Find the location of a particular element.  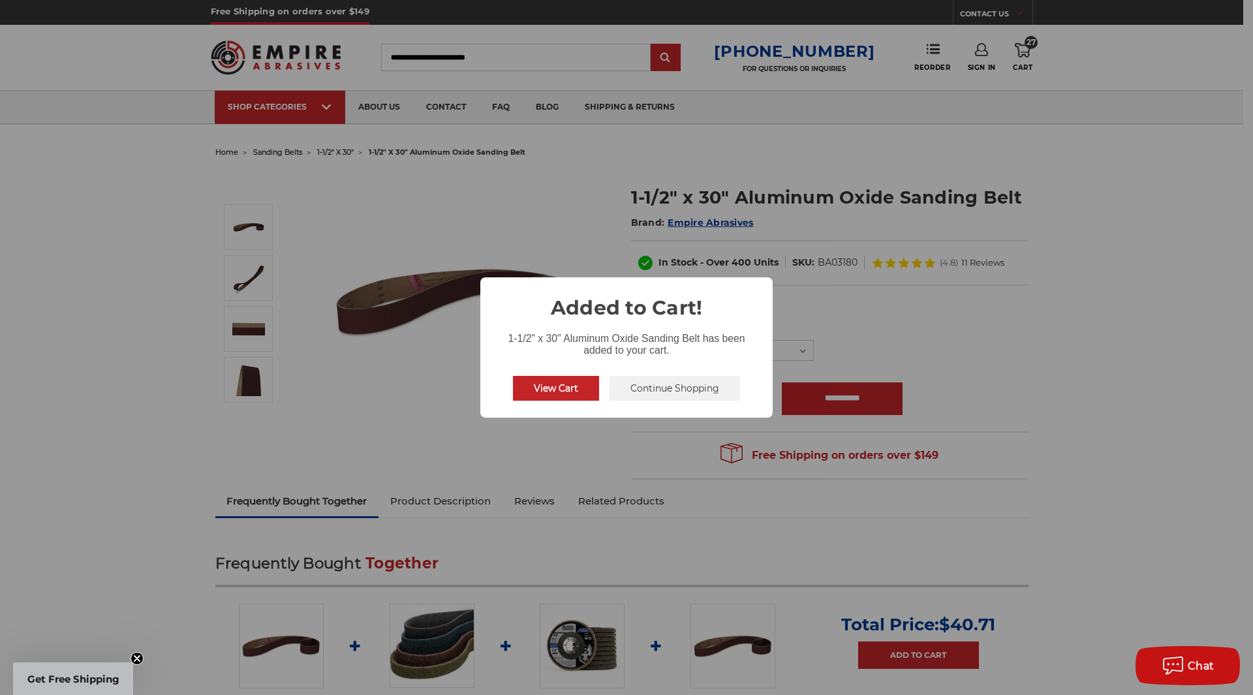

button: Continue Shopping is located at coordinates (675, 388).